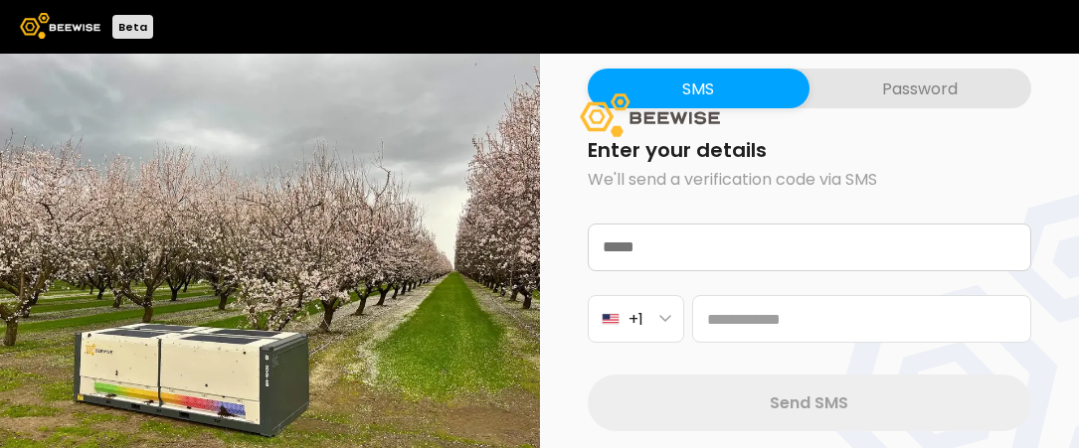 This screenshot has height=448, width=1079. What do you see at coordinates (809, 150) in the screenshot?
I see `h2: Enter your details` at bounding box center [809, 150].